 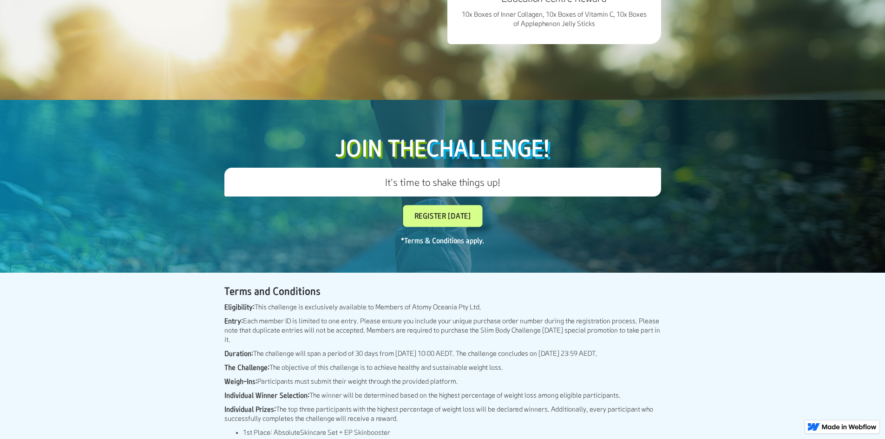 What do you see at coordinates (443, 367) in the screenshot?
I see `p: The objective of this challenge is to achieve healthy and sustainable weight loss.` at bounding box center [443, 367].